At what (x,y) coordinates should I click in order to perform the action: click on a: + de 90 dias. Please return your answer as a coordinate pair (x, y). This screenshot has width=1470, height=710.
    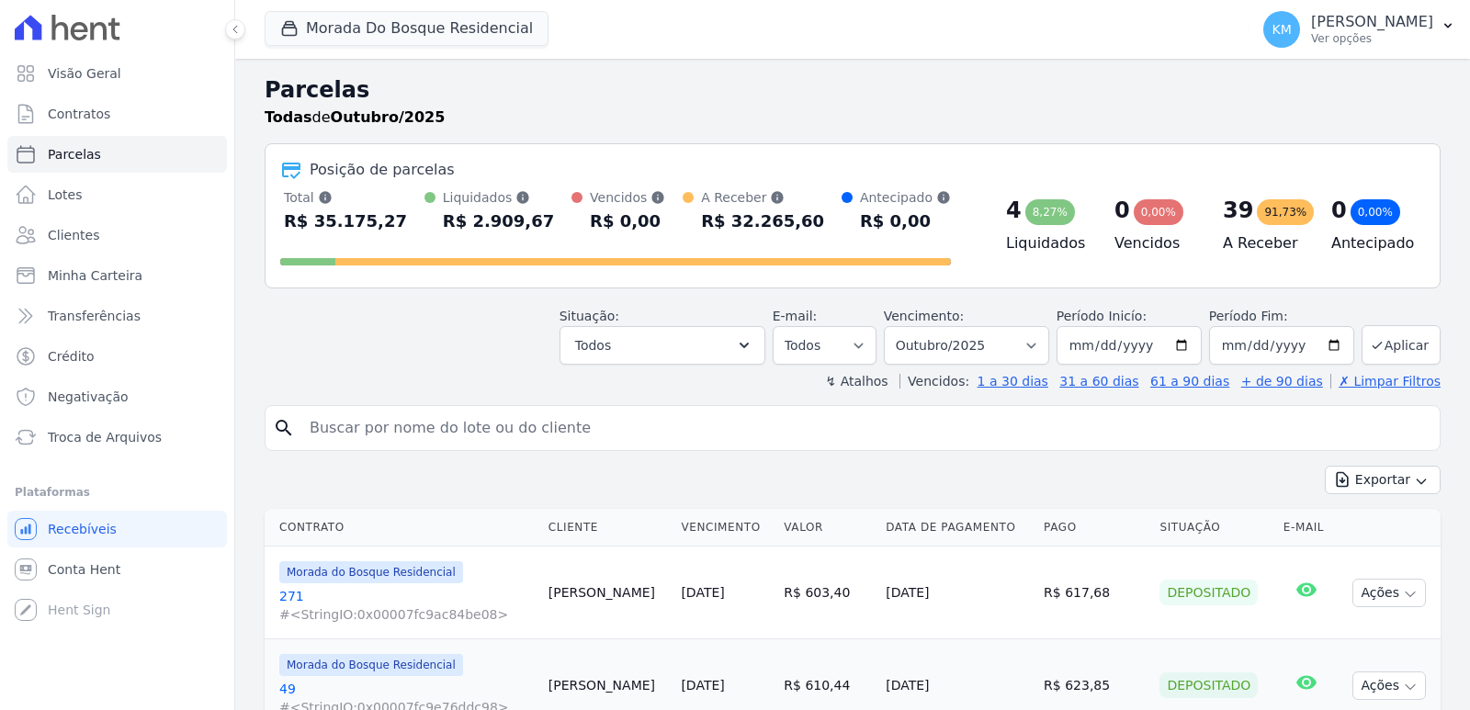
    Looking at the image, I should click on (1282, 381).